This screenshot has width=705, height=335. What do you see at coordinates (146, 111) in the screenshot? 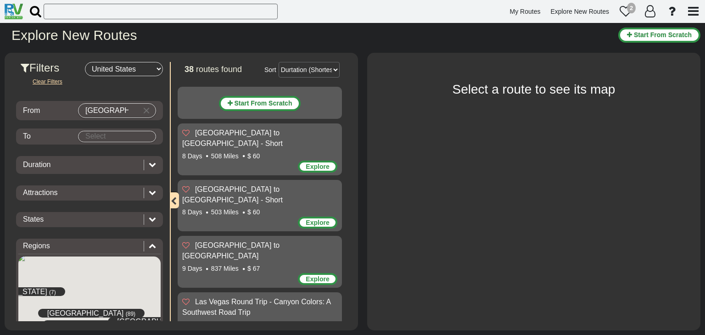
I see `button: Clear Input` at bounding box center [146, 111].